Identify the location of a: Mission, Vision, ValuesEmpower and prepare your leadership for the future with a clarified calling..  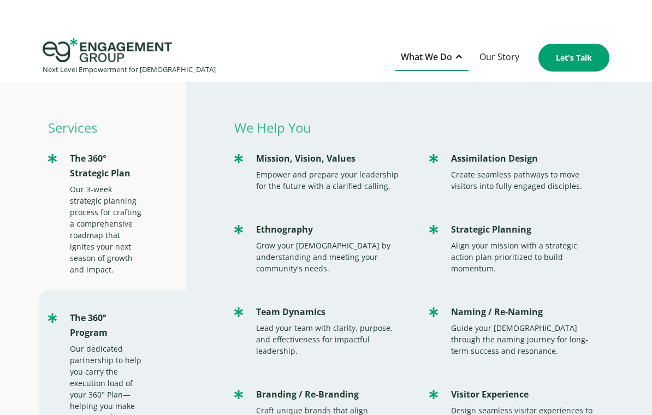
(322, 172).